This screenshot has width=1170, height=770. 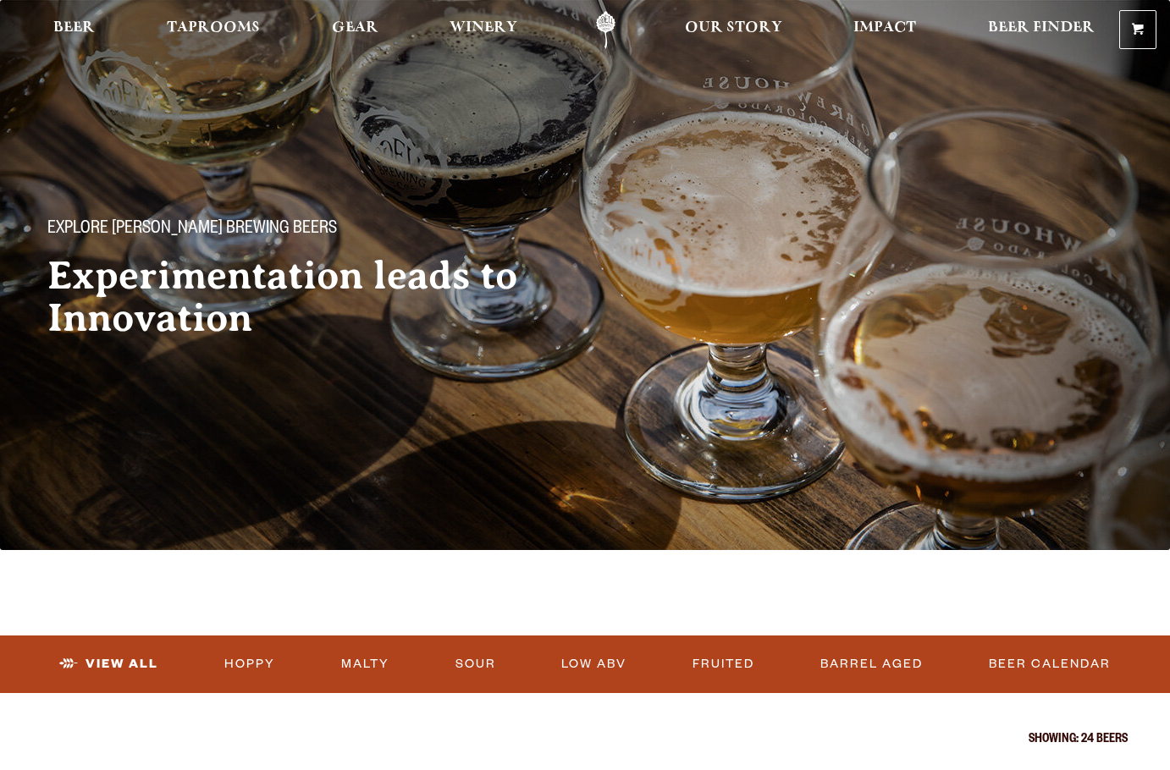 I want to click on span: Taprooms, so click(x=213, y=28).